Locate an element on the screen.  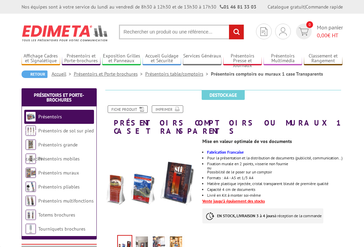
img: Présentoirs multifonctions is located at coordinates (31, 201).